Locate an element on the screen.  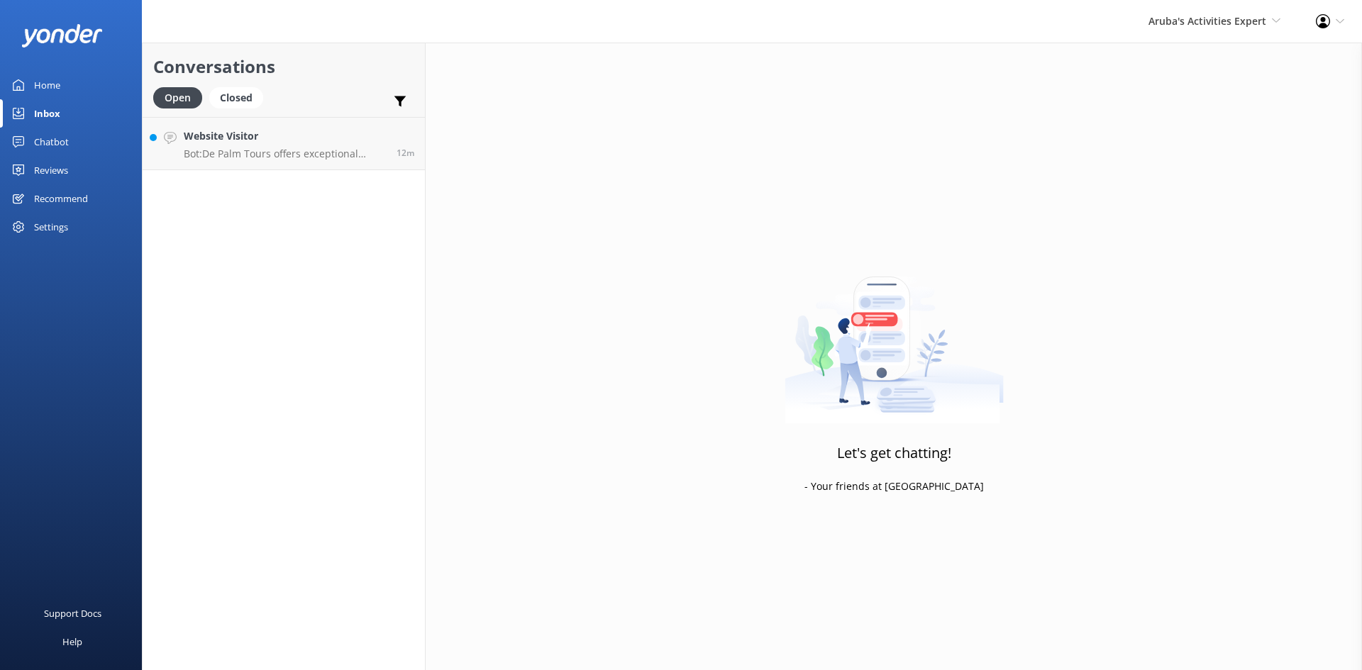
div: Closed is located at coordinates (236, 98).